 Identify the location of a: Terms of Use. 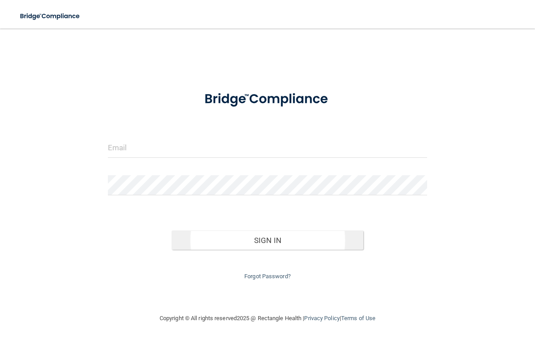
(358, 318).